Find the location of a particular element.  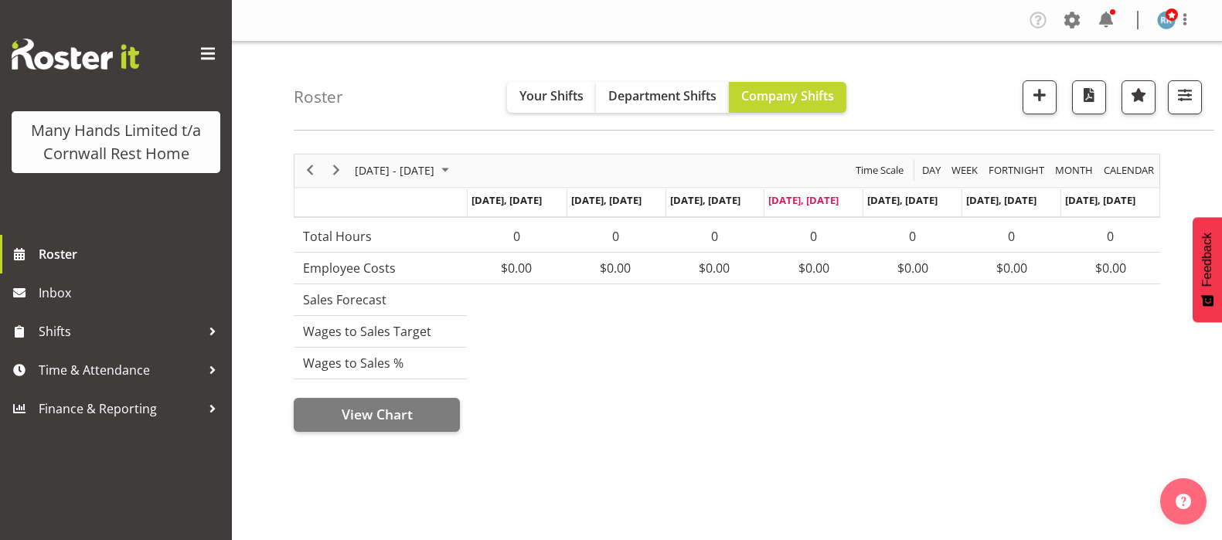

span: Feedback is located at coordinates (1207, 260).